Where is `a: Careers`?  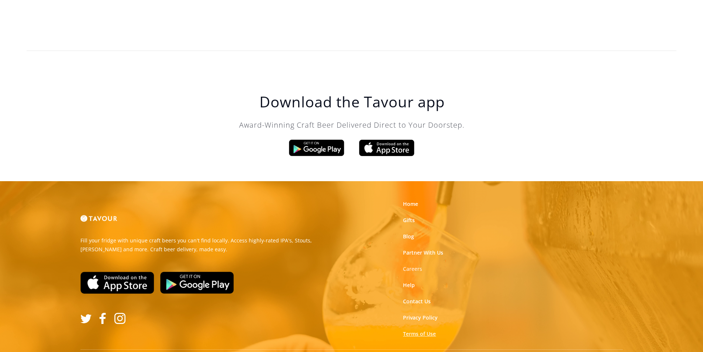 a: Careers is located at coordinates (413, 269).